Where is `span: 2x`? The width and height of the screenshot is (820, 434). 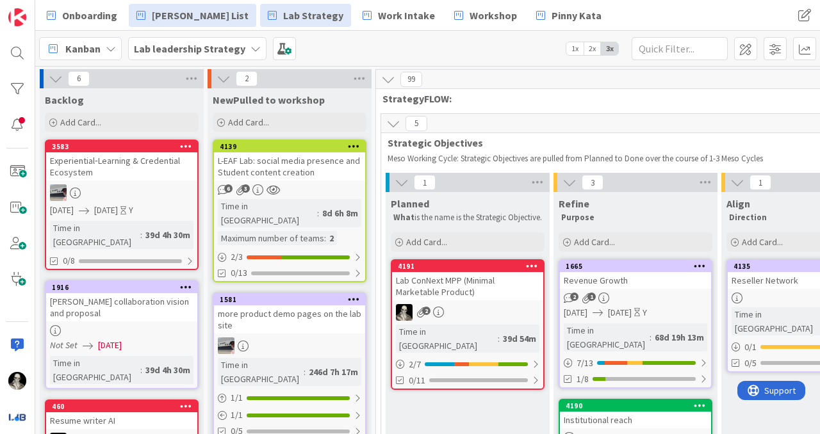 span: 2x is located at coordinates (592, 49).